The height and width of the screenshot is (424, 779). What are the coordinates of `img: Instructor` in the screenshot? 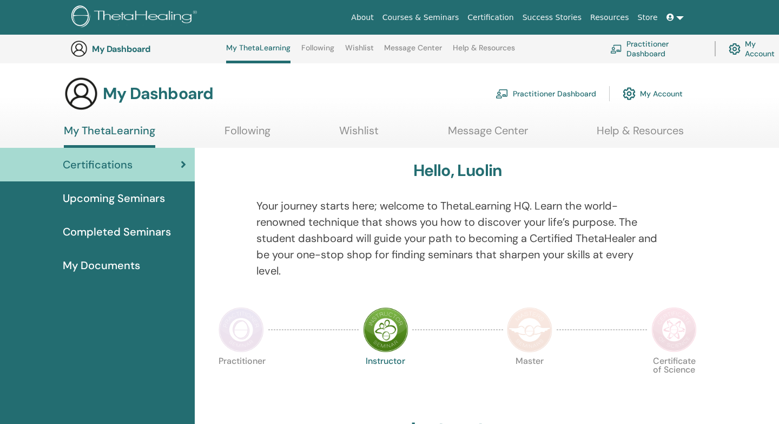 It's located at (386, 329).